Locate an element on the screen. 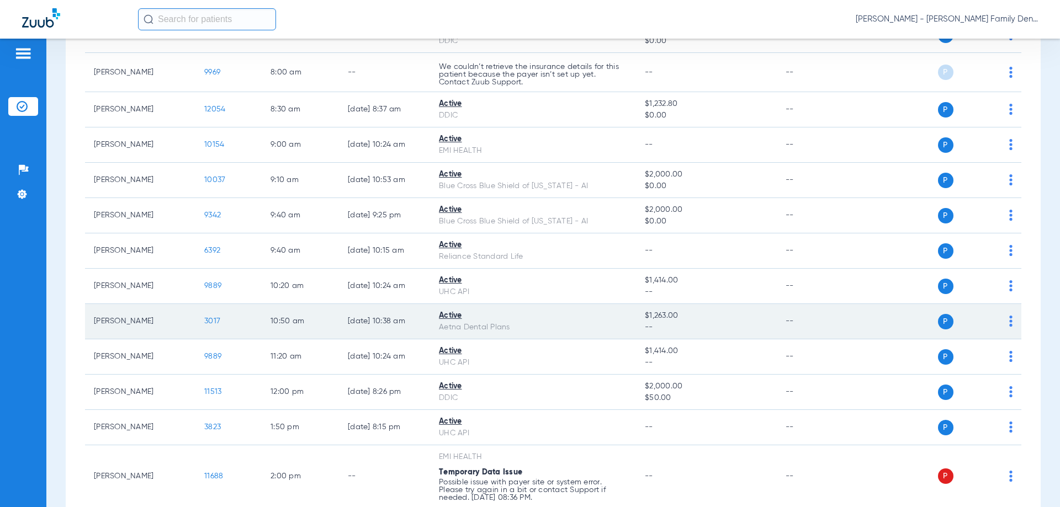  div: Reliance Standard Life is located at coordinates (533, 257).